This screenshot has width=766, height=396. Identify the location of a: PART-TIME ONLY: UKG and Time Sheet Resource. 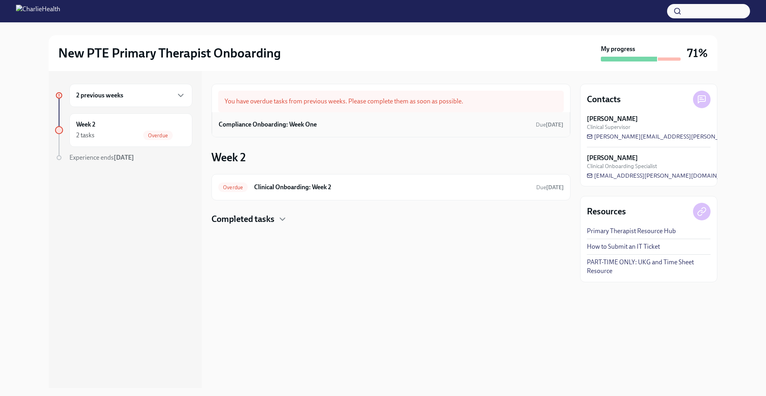
(648, 266).